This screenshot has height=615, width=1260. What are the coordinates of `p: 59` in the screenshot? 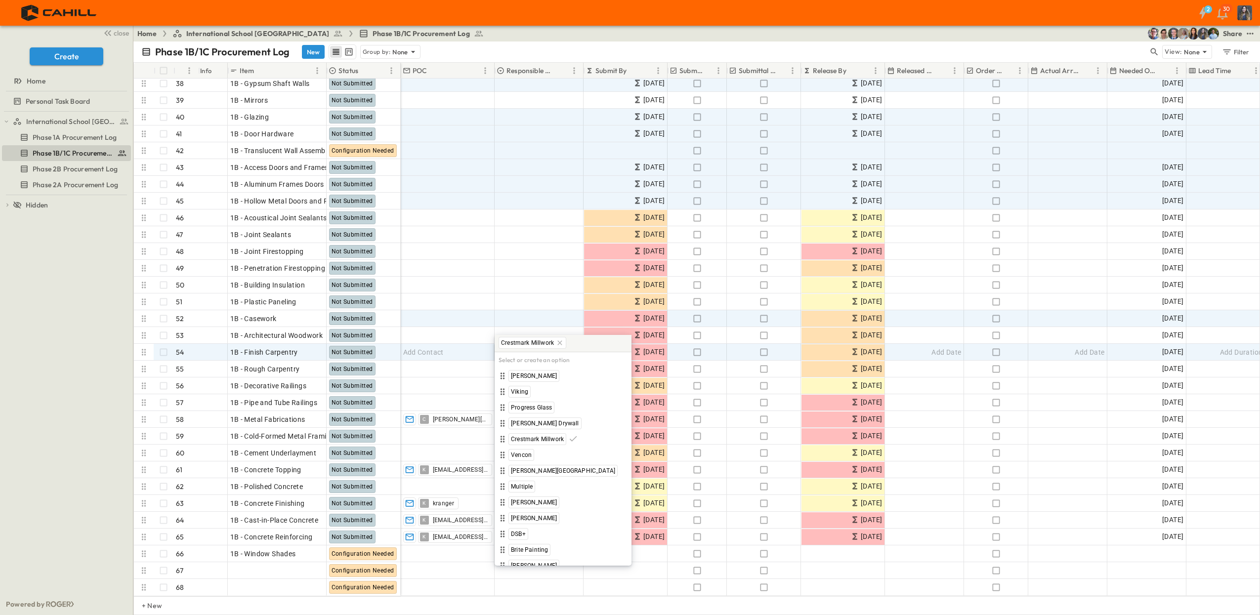 It's located at (180, 436).